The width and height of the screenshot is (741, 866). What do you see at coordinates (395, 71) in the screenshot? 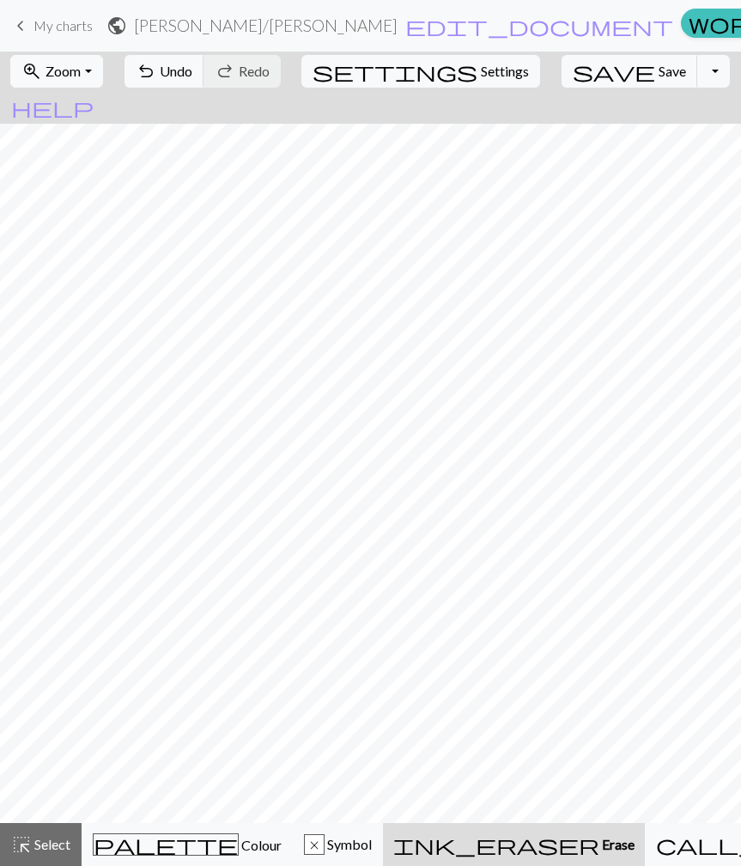
I see `span: settings` at bounding box center [395, 71].